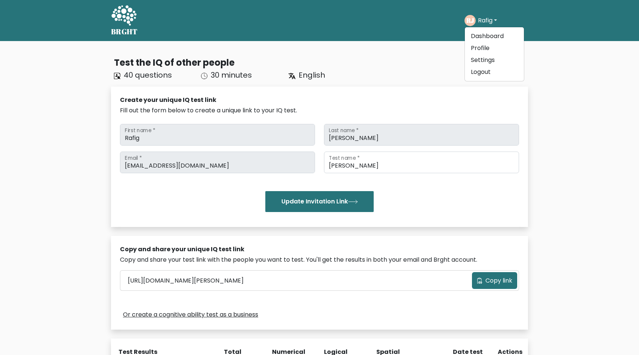  What do you see at coordinates (320, 111) in the screenshot?
I see `div: Fill out the form below to create a unique link to your IQ test.` at bounding box center [320, 111].